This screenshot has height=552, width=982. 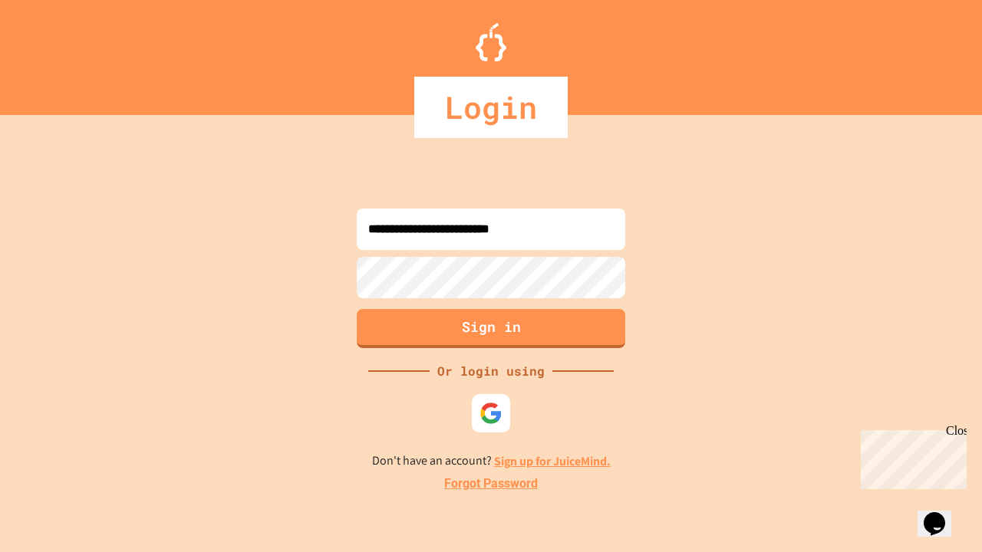 I want to click on div: Chat with us now!Close, so click(x=56, y=51).